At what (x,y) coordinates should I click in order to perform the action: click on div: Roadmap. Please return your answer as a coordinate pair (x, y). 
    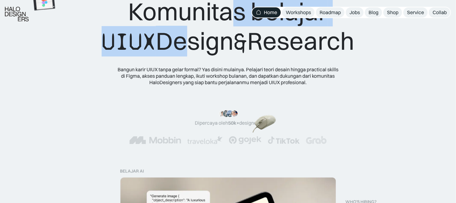
    Looking at the image, I should click on (330, 12).